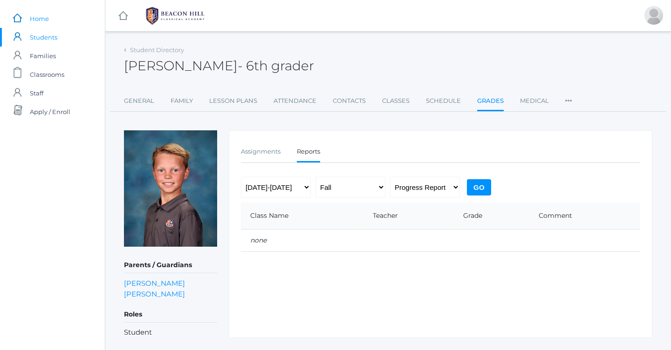  I want to click on a: Family, so click(182, 101).